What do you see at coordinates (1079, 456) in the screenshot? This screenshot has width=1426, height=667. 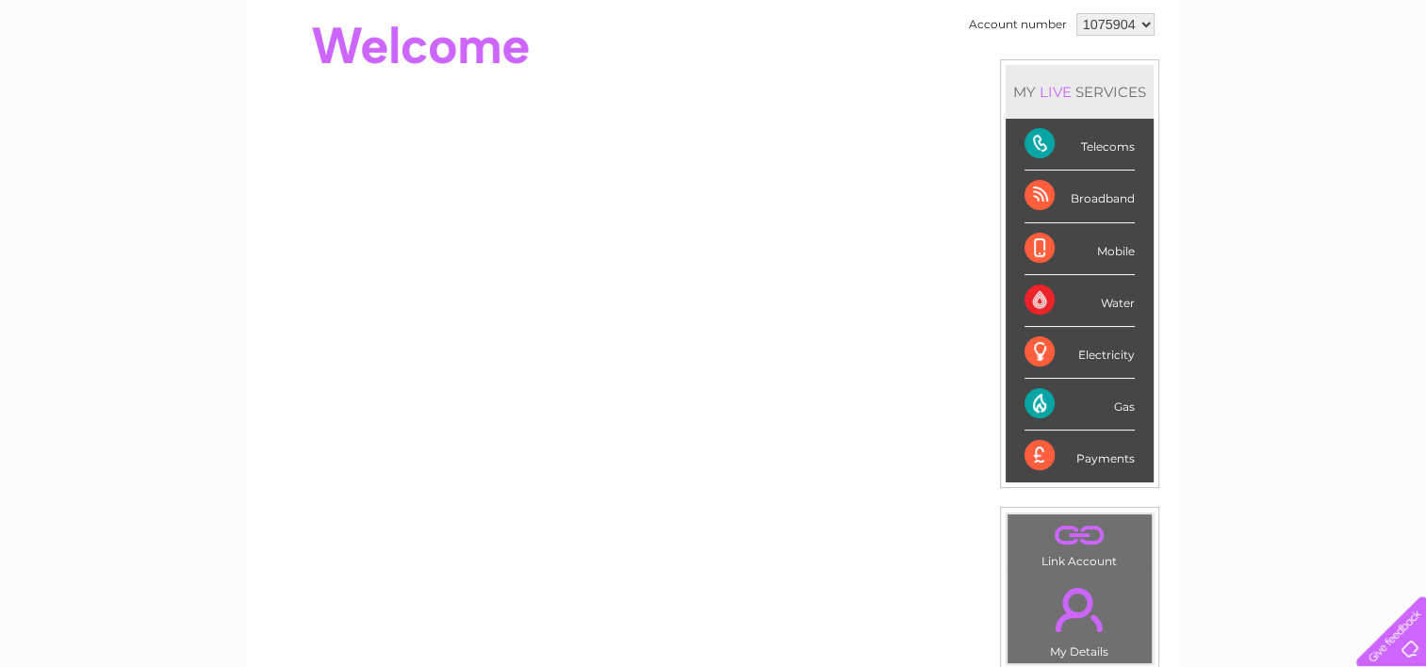 I see `div: Payments` at bounding box center [1079, 456].